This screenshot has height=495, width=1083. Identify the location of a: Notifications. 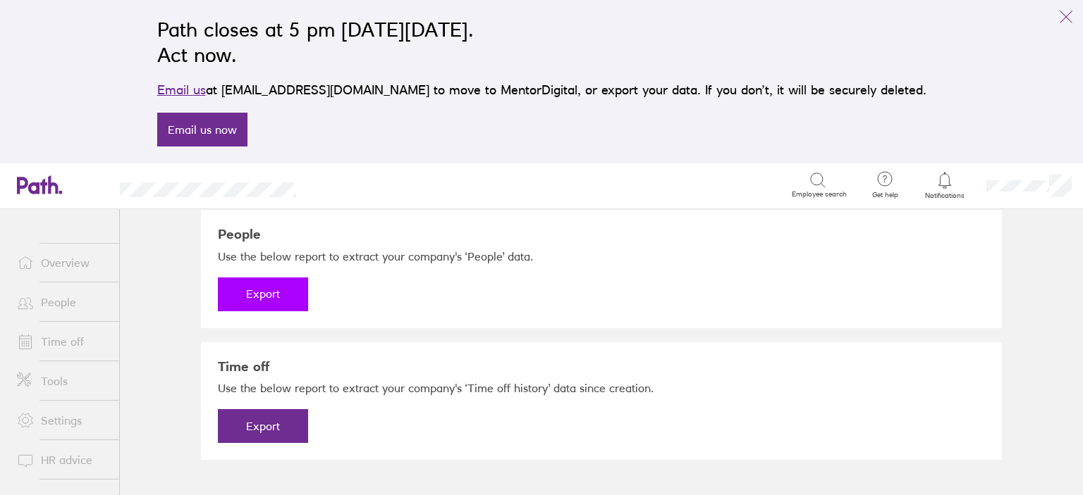
(944, 185).